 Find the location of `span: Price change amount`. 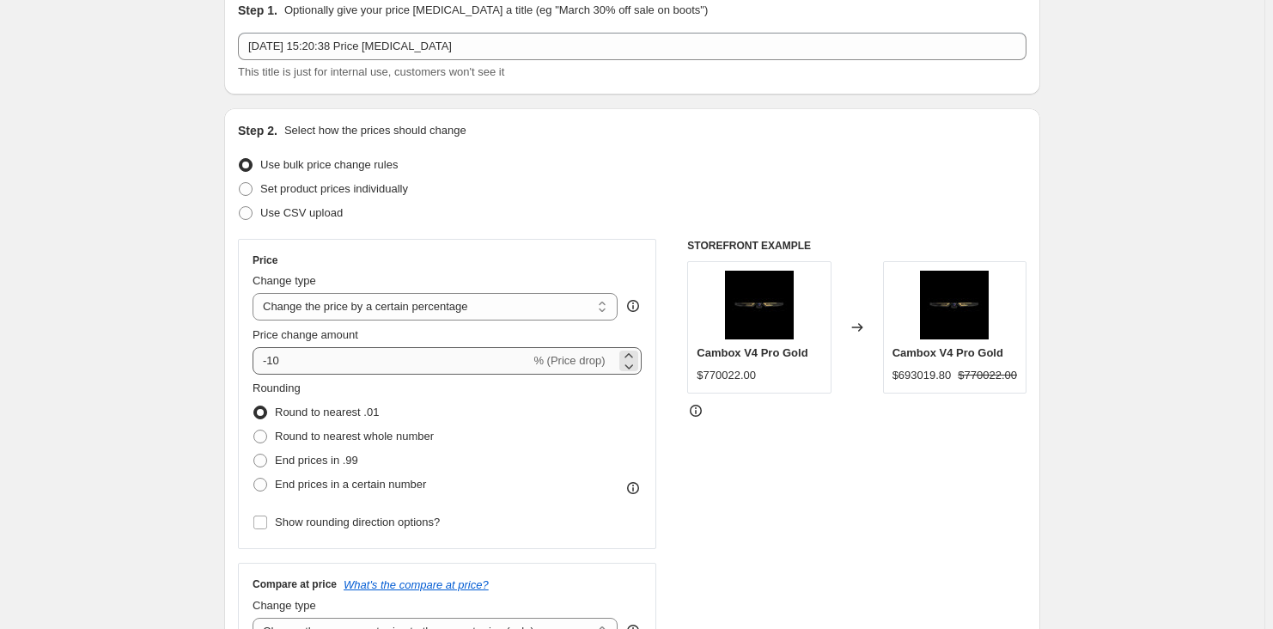

span: Price change amount is located at coordinates (305, 334).